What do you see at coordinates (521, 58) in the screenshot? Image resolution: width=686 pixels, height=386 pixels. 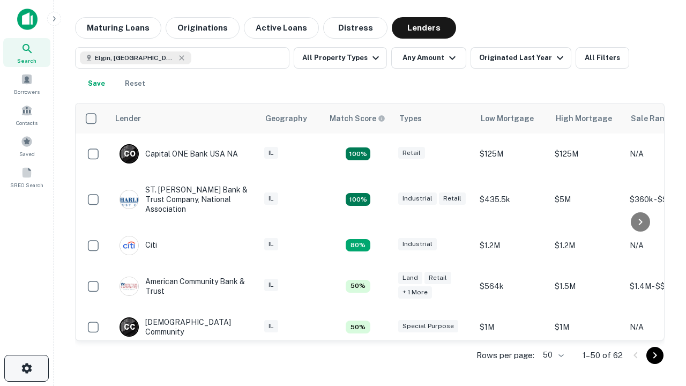 I see `button: Originated Last Year` at bounding box center [521, 58].